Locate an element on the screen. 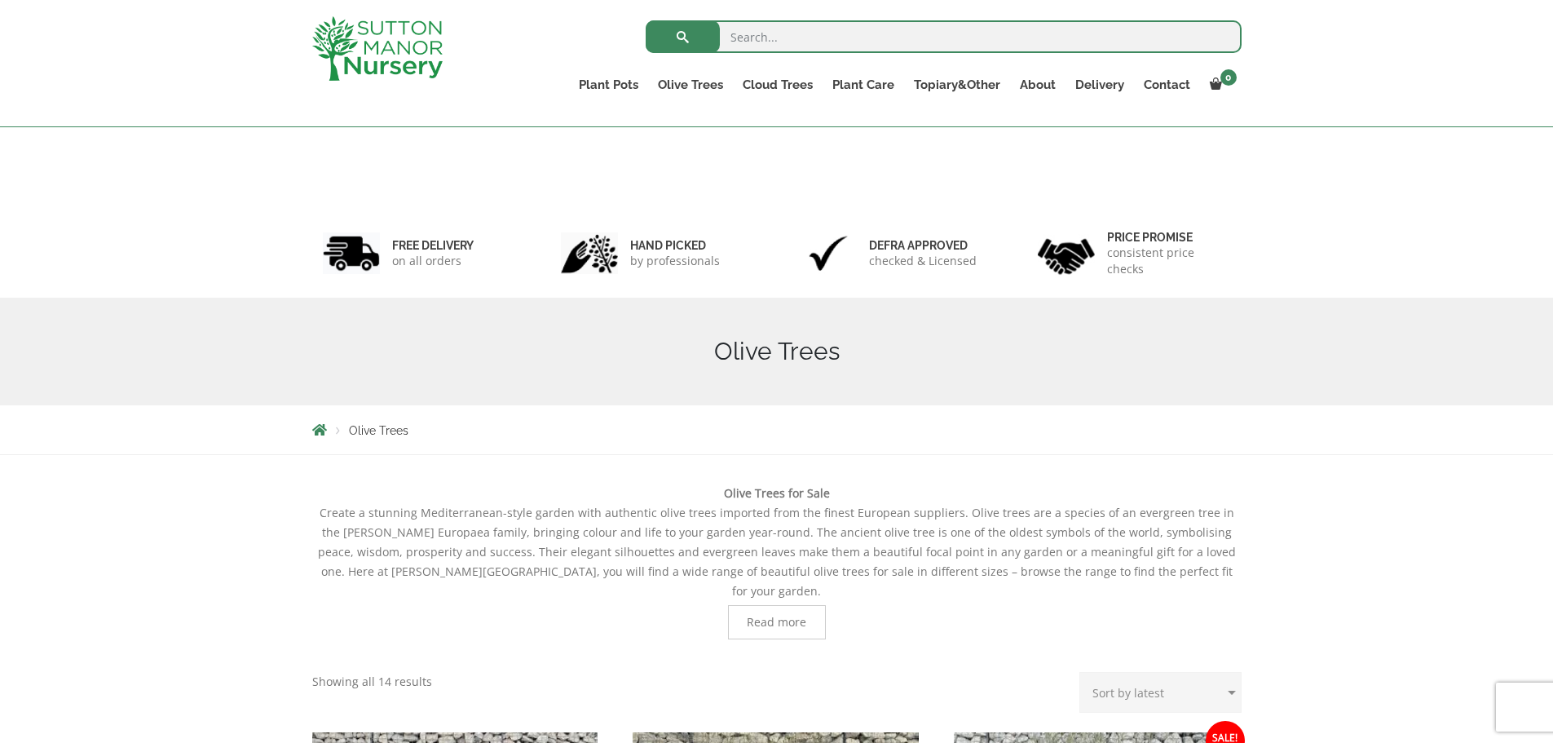 This screenshot has width=1553, height=743. img: 3.jpg is located at coordinates (828, 253).